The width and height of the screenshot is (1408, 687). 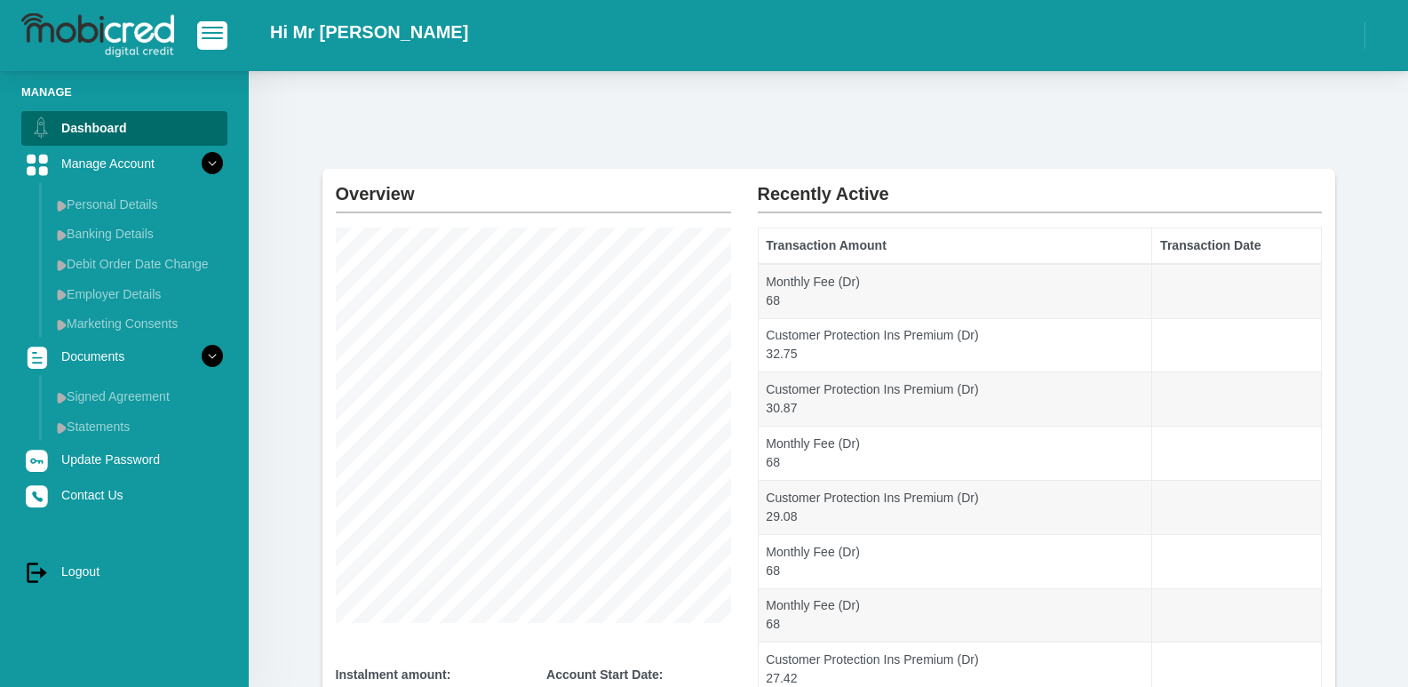 I want to click on td: Customer Protection Ins Premium (Dr) 30.87, so click(x=955, y=399).